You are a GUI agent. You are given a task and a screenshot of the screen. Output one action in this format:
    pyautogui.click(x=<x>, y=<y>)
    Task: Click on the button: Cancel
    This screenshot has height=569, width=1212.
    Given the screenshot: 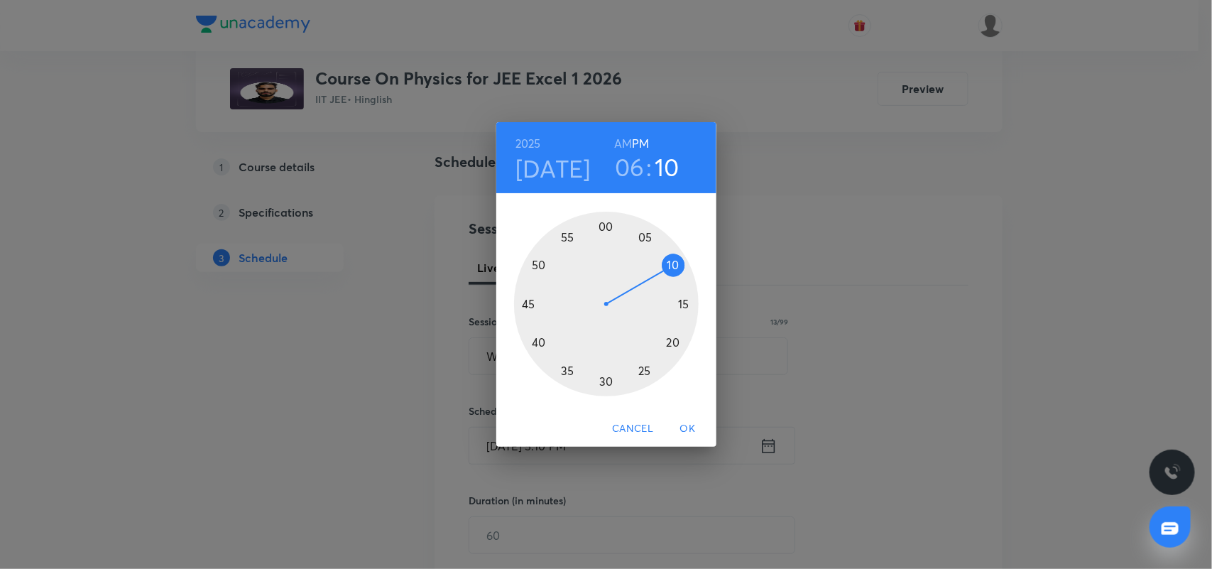 What is the action you would take?
    pyautogui.click(x=633, y=428)
    